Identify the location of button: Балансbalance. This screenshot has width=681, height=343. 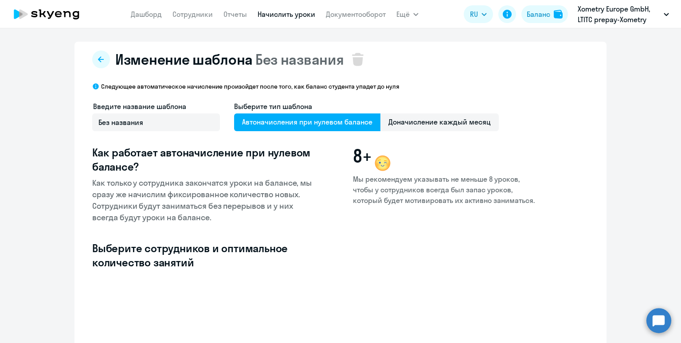
(544, 14).